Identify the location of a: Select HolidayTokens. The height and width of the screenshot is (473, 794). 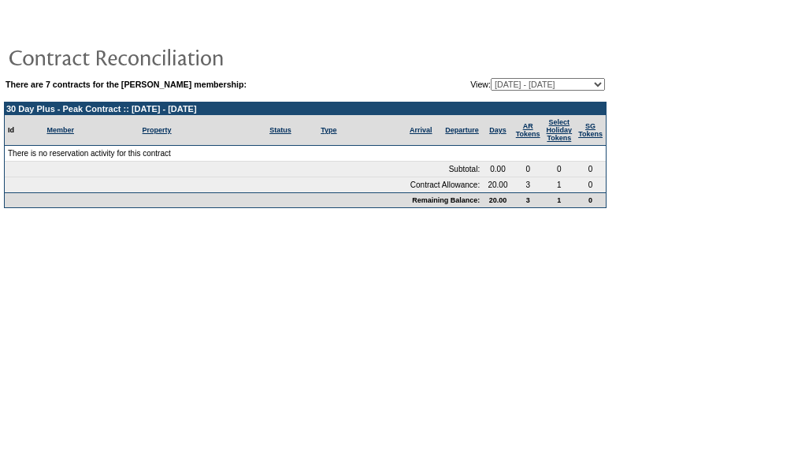
(559, 130).